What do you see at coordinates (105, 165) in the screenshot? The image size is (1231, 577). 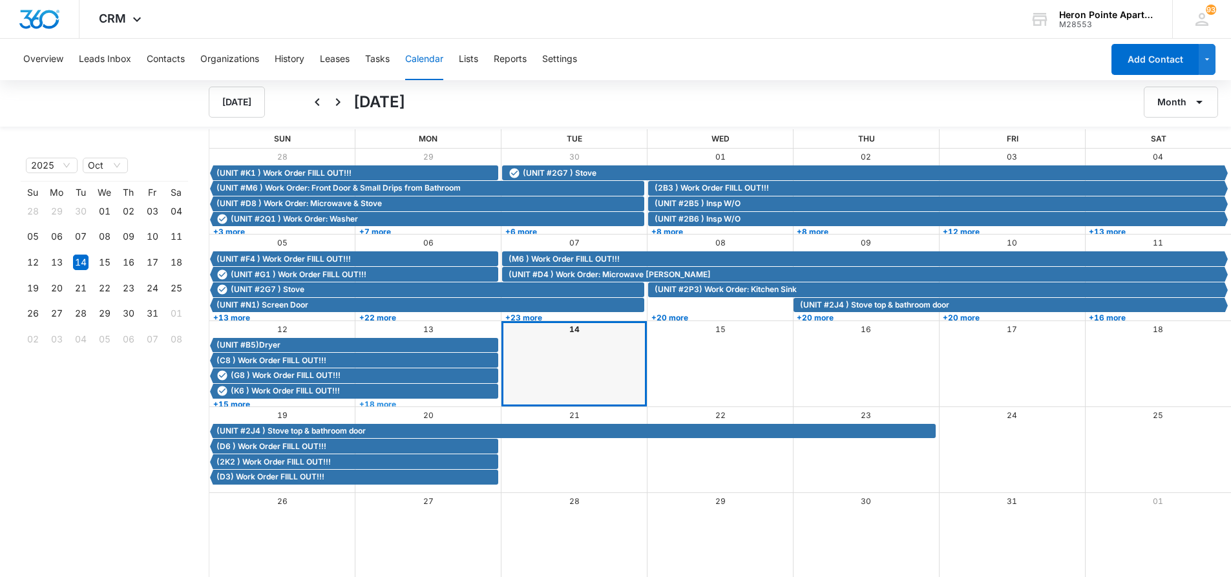 I see `span: Oct` at bounding box center [105, 165].